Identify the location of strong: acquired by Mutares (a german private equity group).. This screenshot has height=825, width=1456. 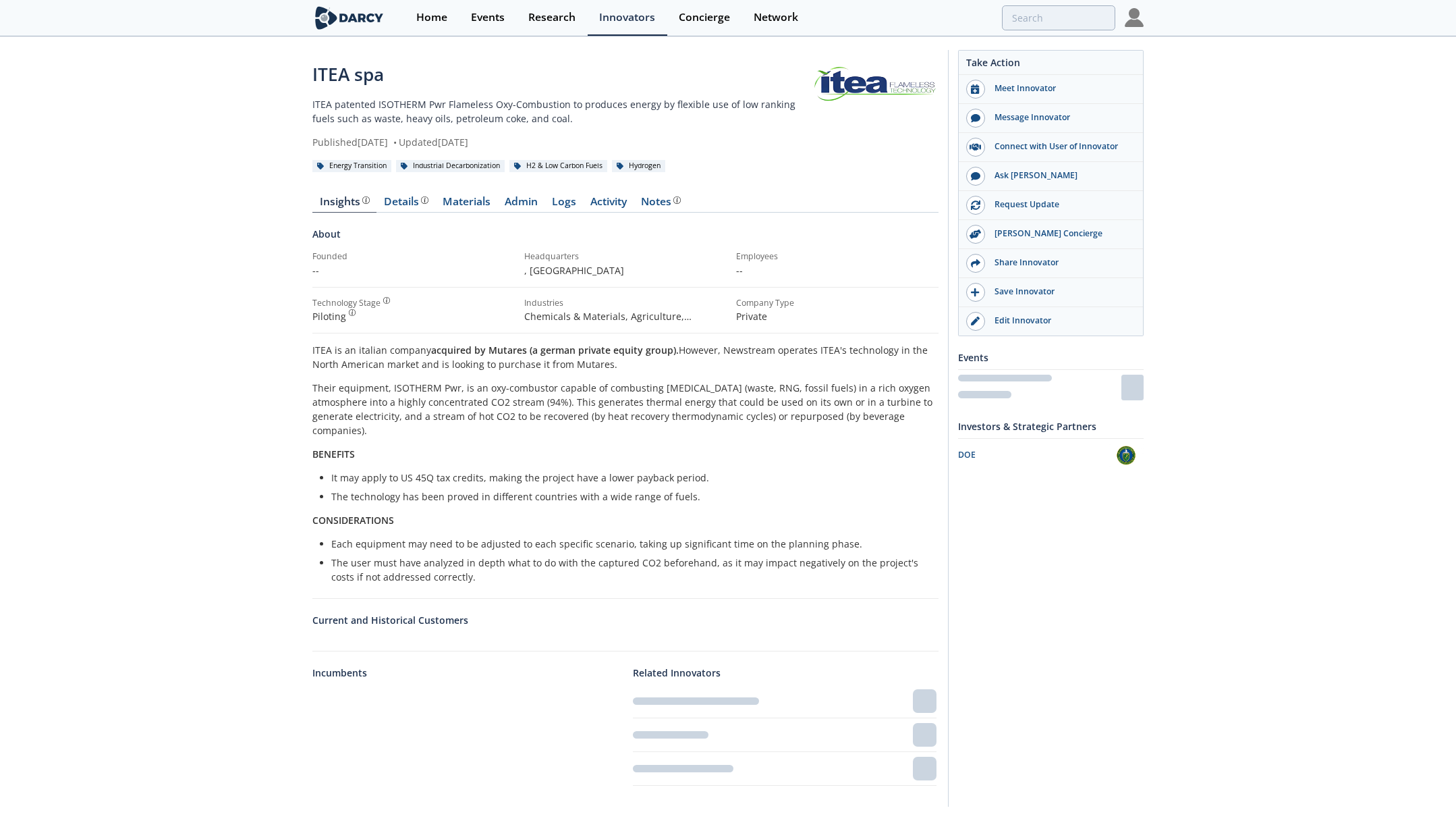
(555, 350).